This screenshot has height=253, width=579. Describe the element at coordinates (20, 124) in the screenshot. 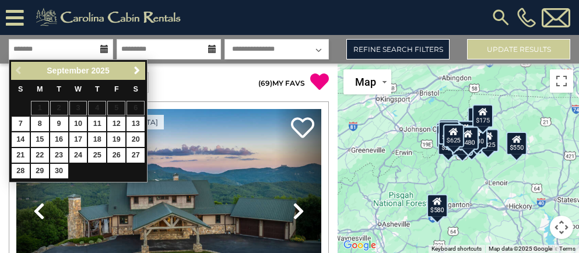

I see `a: 7` at that location.